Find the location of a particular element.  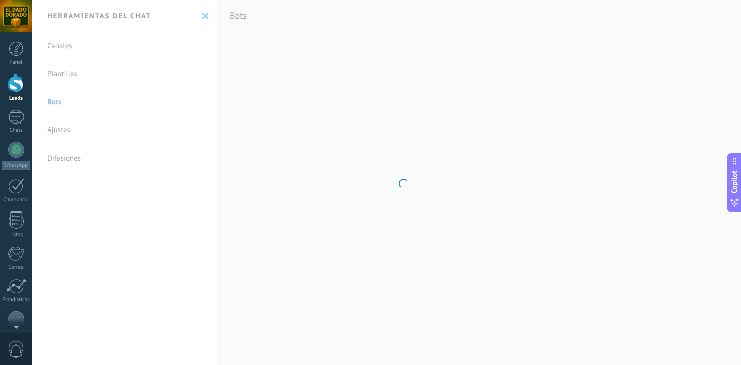

div: Leads is located at coordinates (16, 98).